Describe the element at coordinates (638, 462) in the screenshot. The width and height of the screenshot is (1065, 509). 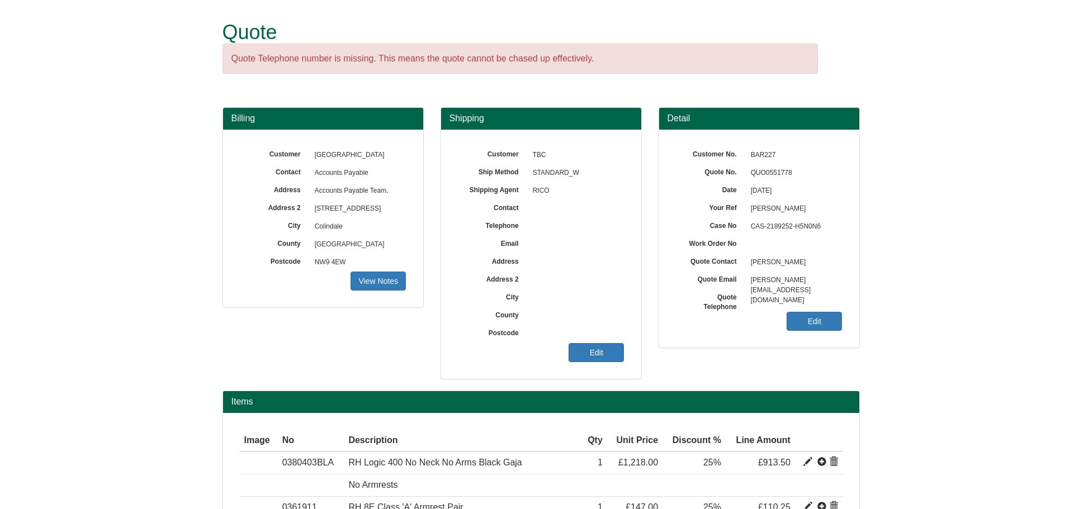
I see `span: £1,218.00` at that location.